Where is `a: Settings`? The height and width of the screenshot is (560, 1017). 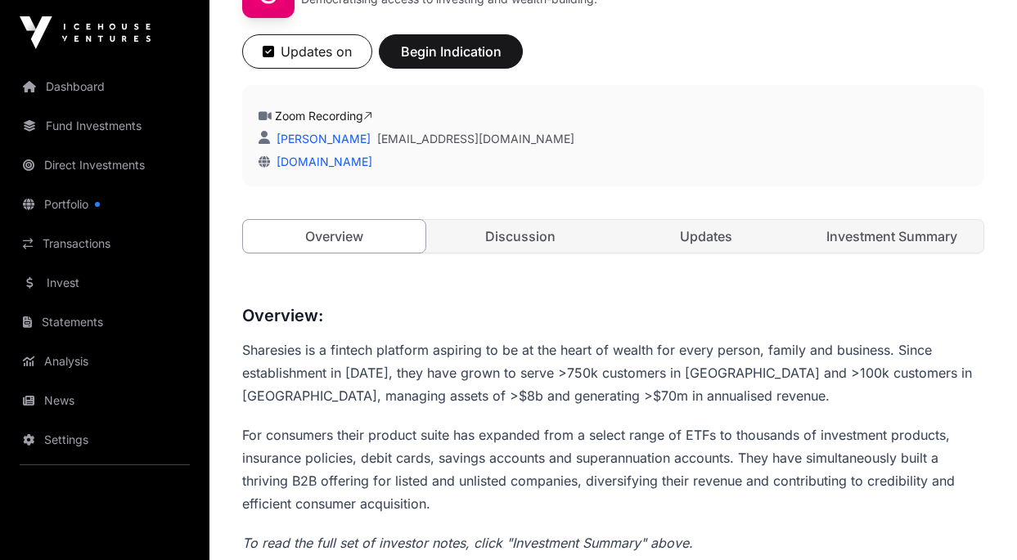 a: Settings is located at coordinates (105, 440).